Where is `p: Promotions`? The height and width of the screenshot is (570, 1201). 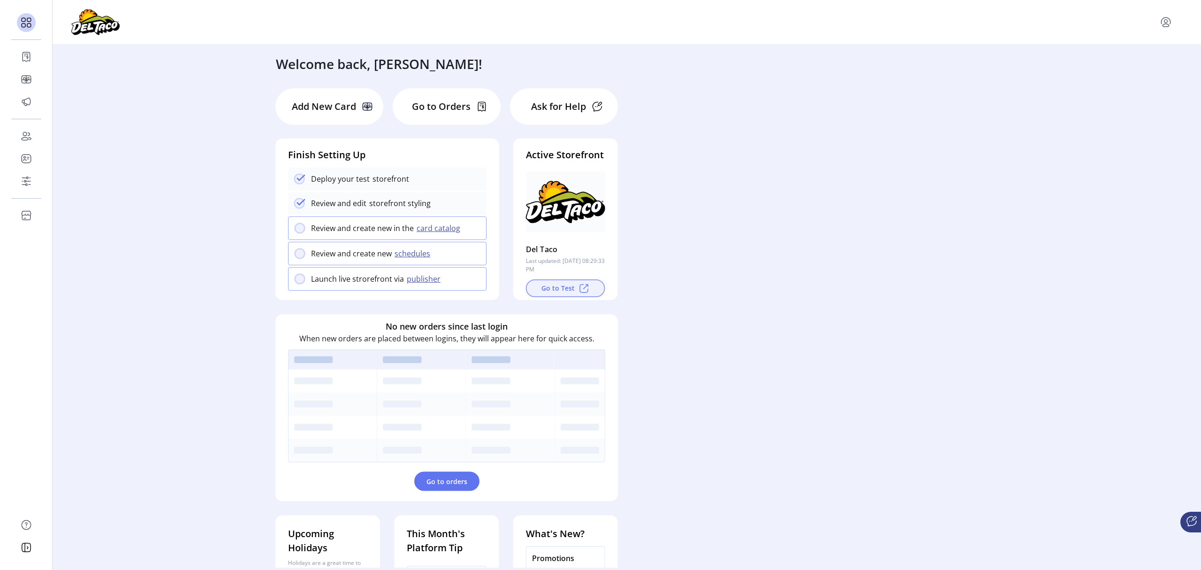
p: Promotions is located at coordinates (565, 557).